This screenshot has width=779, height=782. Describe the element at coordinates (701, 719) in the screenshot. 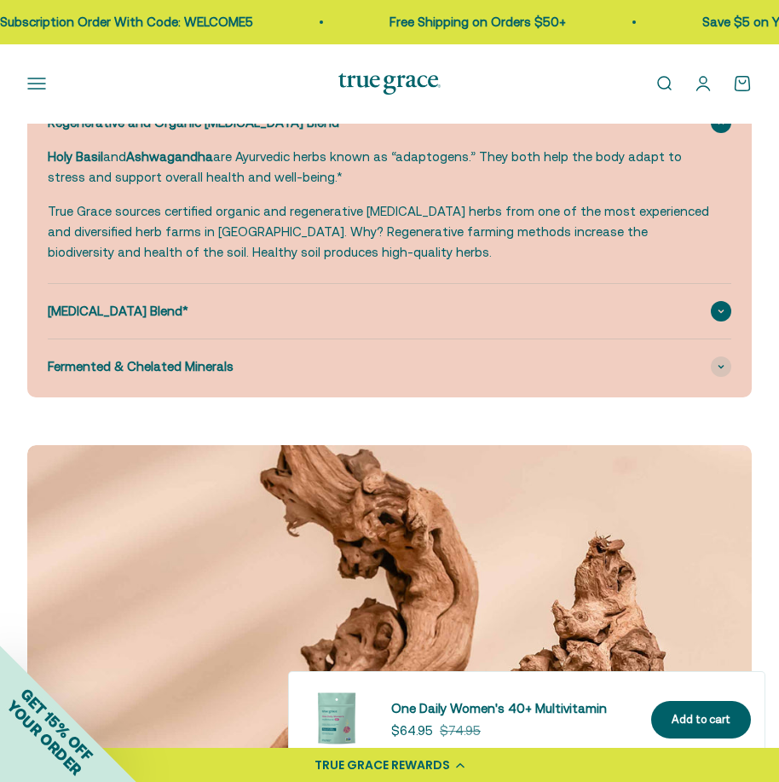

I see `button: Add to cart` at that location.